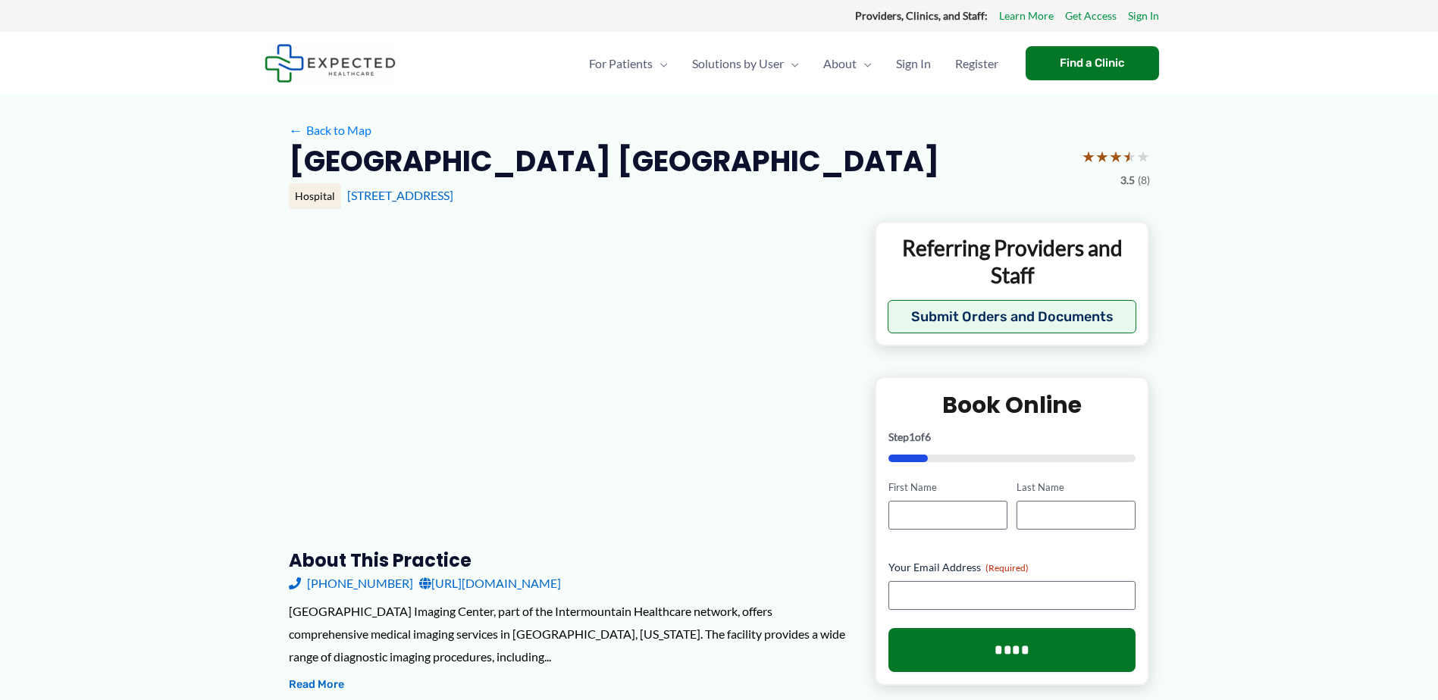 This screenshot has width=1438, height=700. What do you see at coordinates (1091, 16) in the screenshot?
I see `a: Get Access` at bounding box center [1091, 16].